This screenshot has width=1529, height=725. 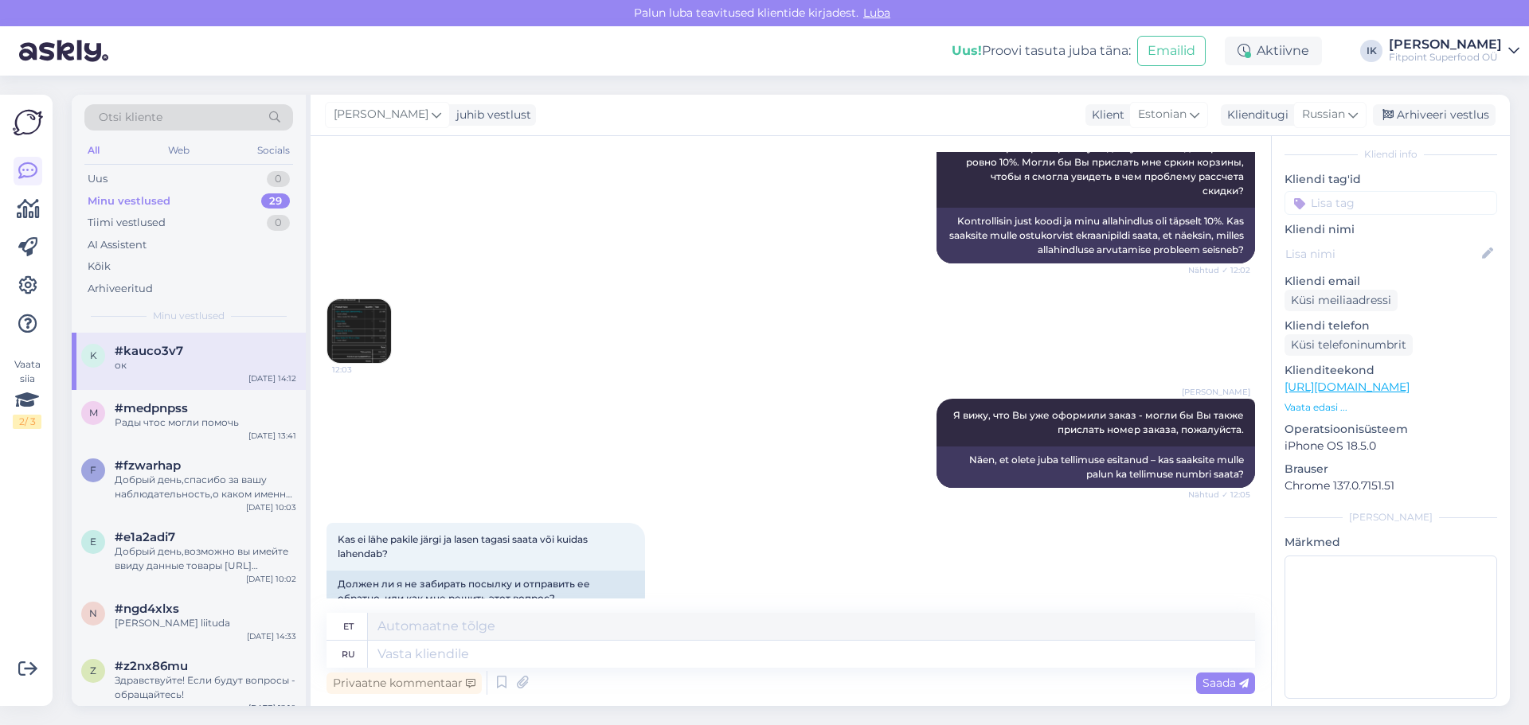 I want to click on div: Рады чтос могли помочь, so click(x=205, y=423).